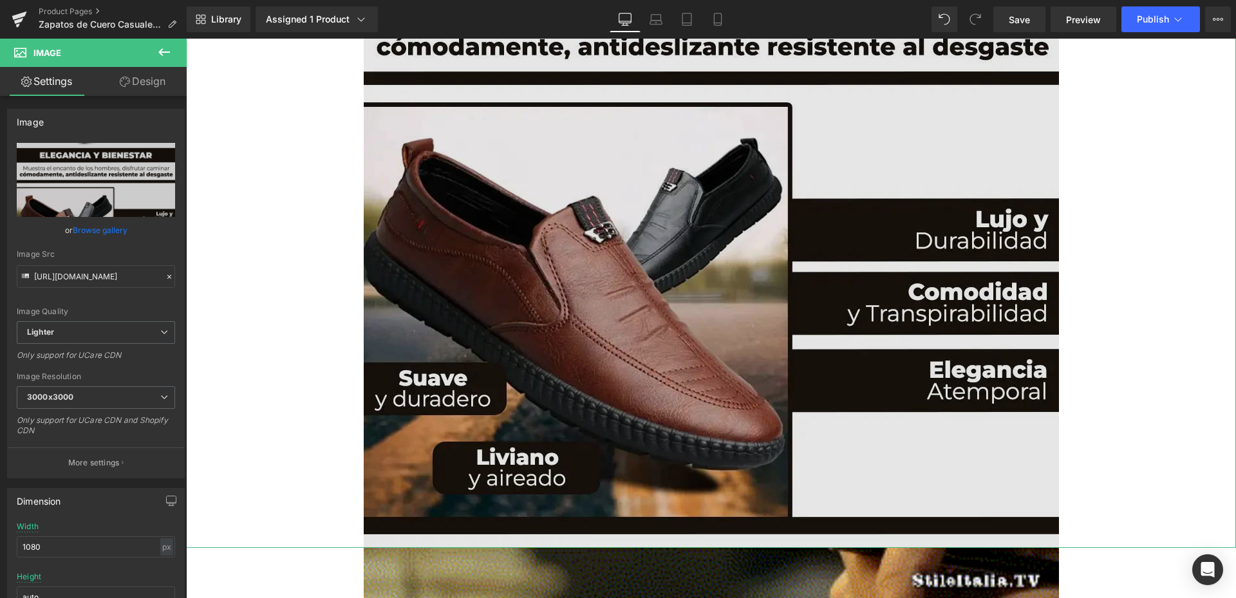 Image resolution: width=1236 pixels, height=598 pixels. I want to click on button: Redo, so click(975, 19).